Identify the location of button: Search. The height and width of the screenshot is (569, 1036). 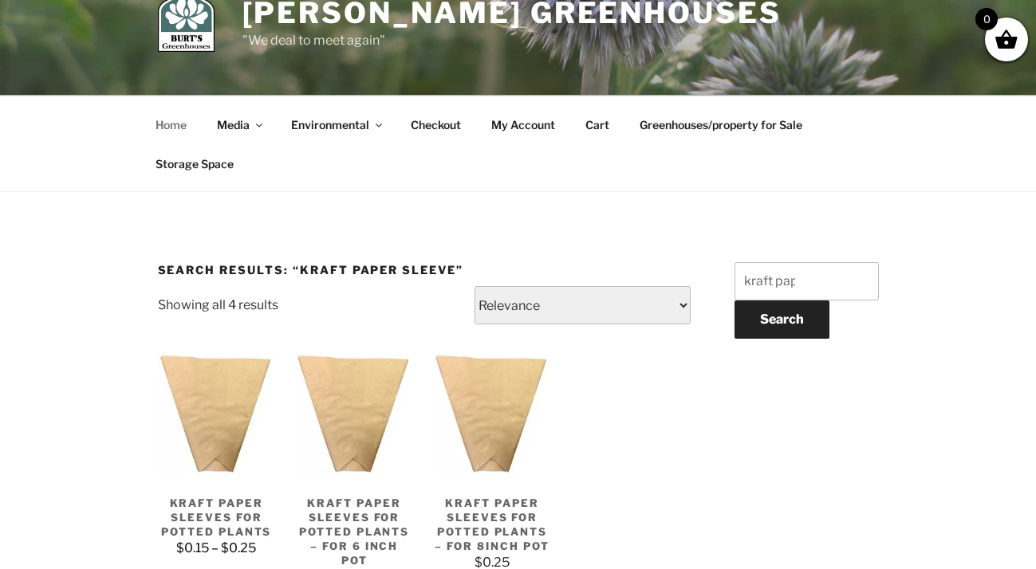
(781, 320).